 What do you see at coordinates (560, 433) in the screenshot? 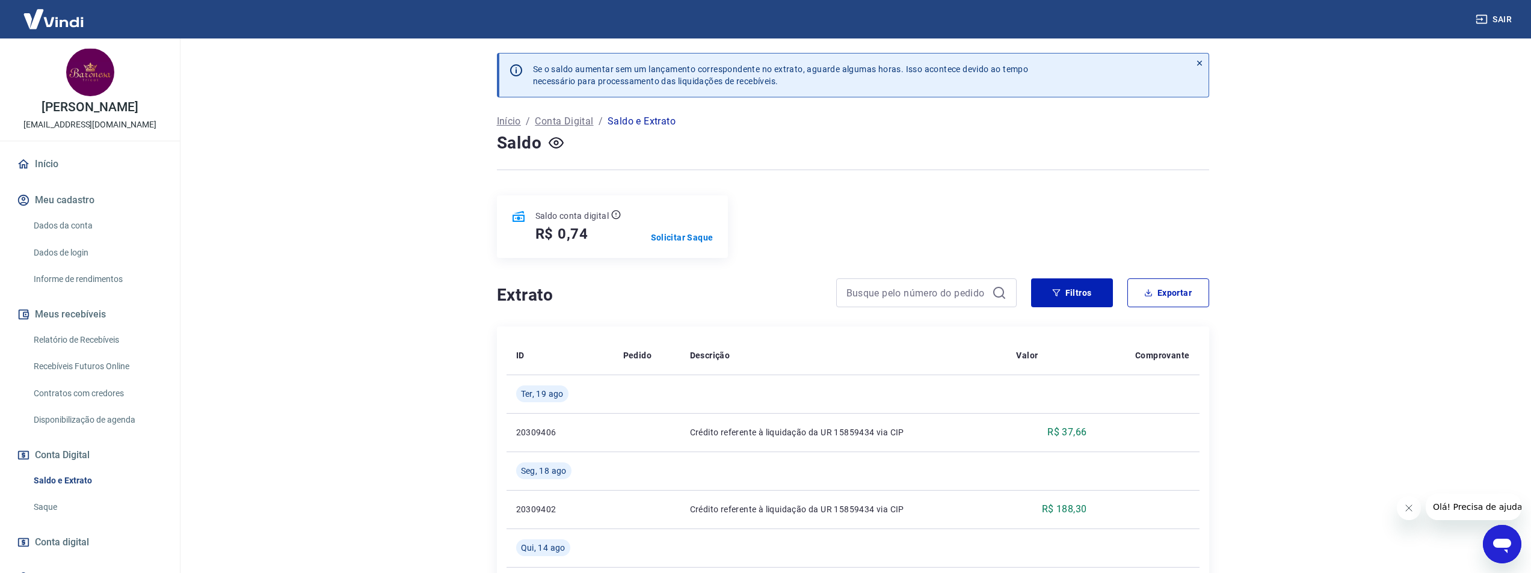
I see `p: 20309406` at bounding box center [560, 433].